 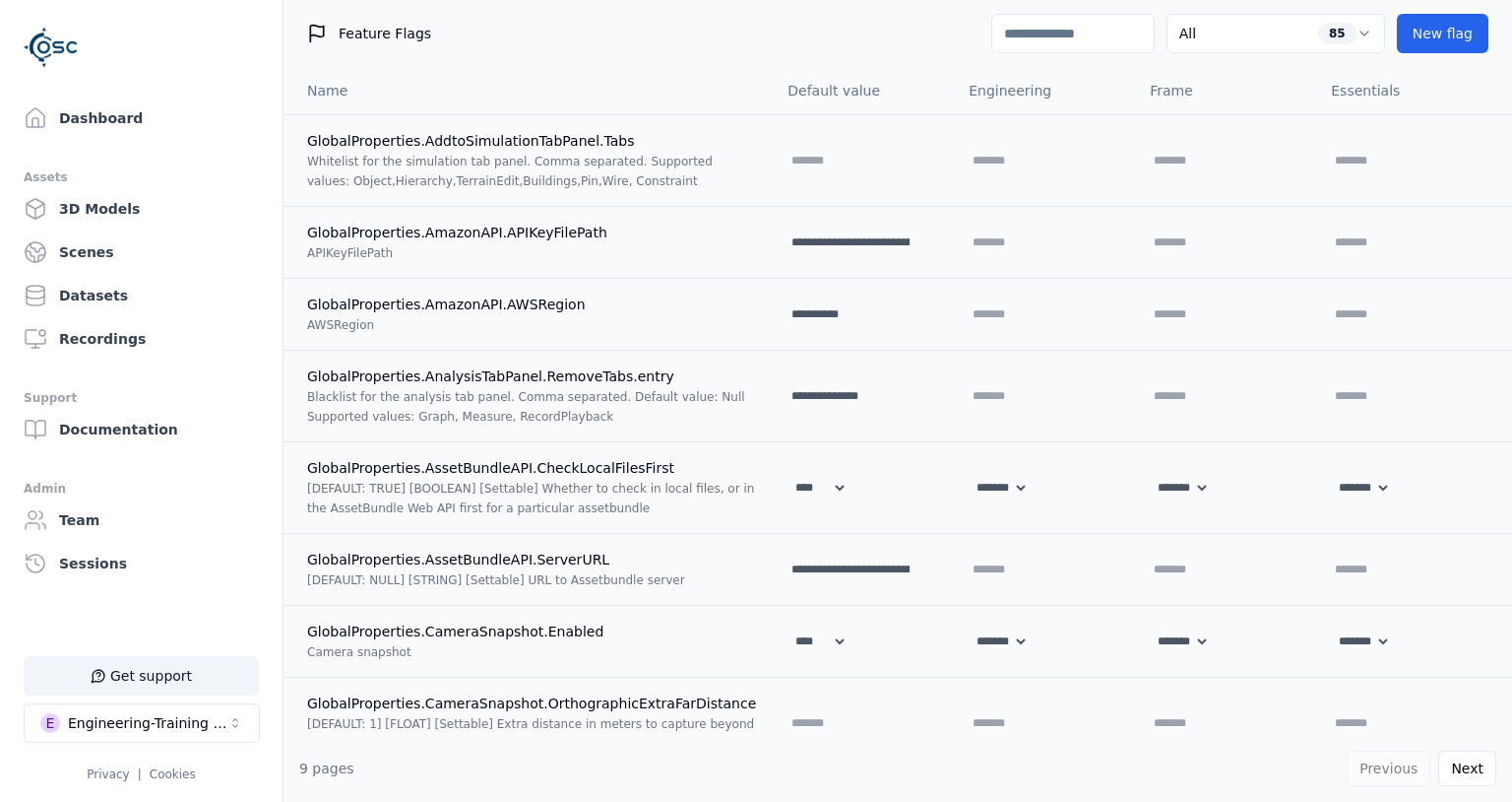 What do you see at coordinates (51, 48) in the screenshot?
I see `img: Logo` at bounding box center [51, 48].